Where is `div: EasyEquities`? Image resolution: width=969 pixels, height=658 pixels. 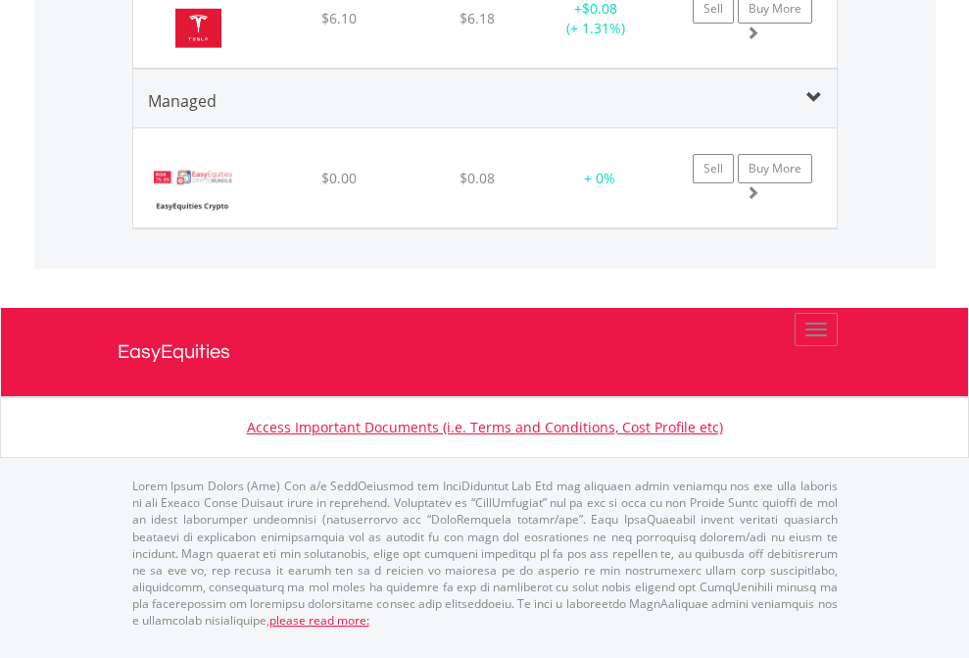
div: EasyEquities is located at coordinates (485, 352).